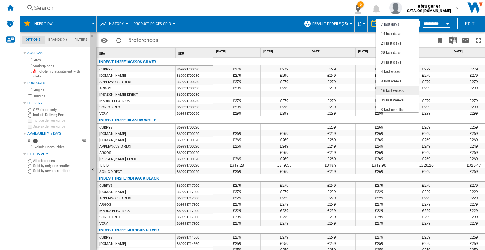 The height and width of the screenshot is (250, 485). Describe the element at coordinates (393, 110) in the screenshot. I see `div: 3 last months` at that location.